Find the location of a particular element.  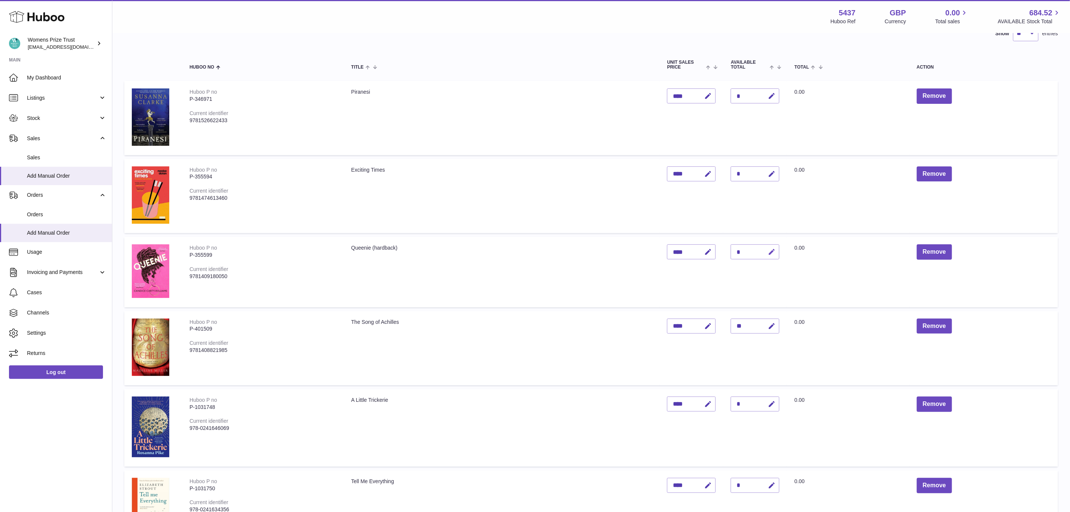

img: Queenie (hardback) is located at coordinates (151, 271).